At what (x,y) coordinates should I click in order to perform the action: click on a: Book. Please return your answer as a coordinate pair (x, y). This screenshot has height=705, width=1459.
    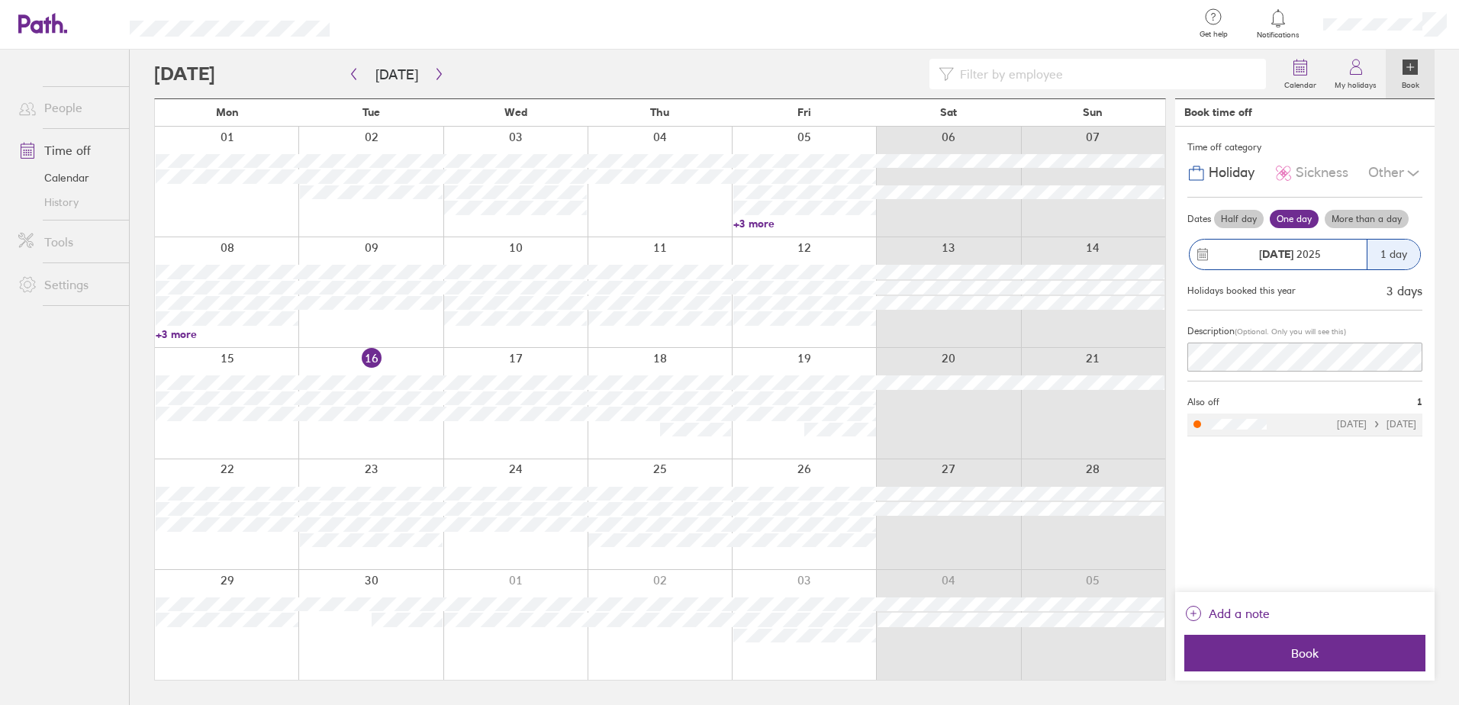
    Looking at the image, I should click on (1410, 74).